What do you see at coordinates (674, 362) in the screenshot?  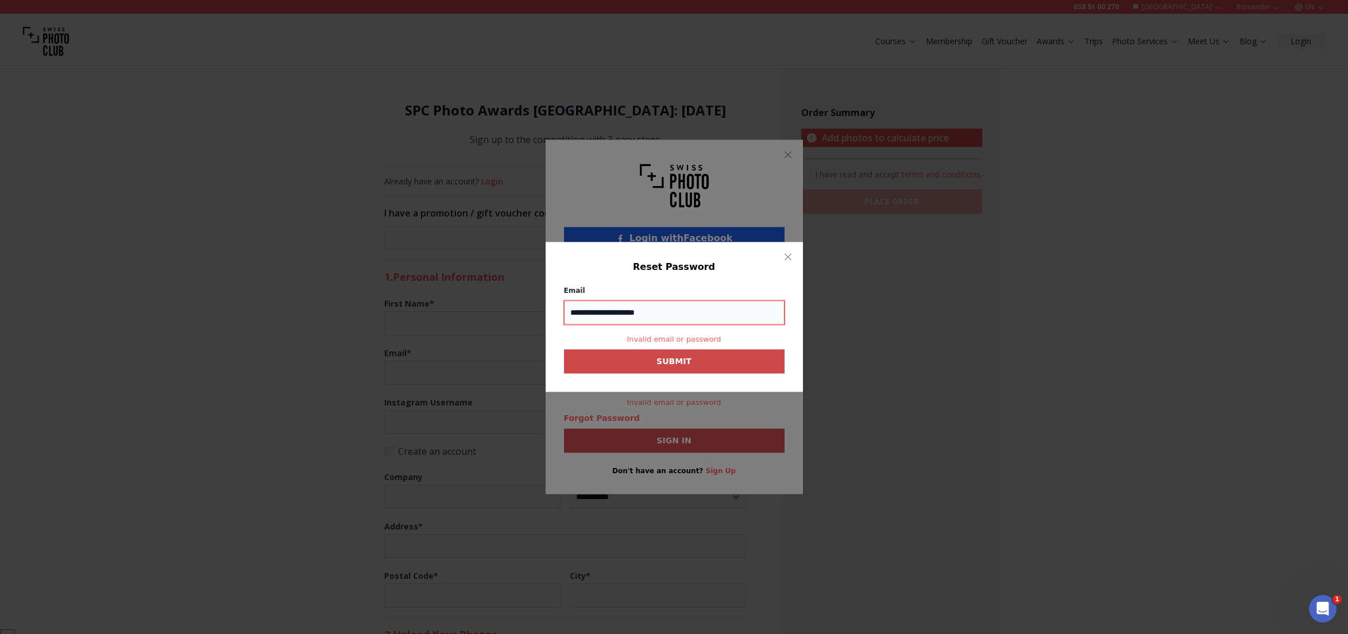 I see `b: SUBMIT` at bounding box center [674, 362].